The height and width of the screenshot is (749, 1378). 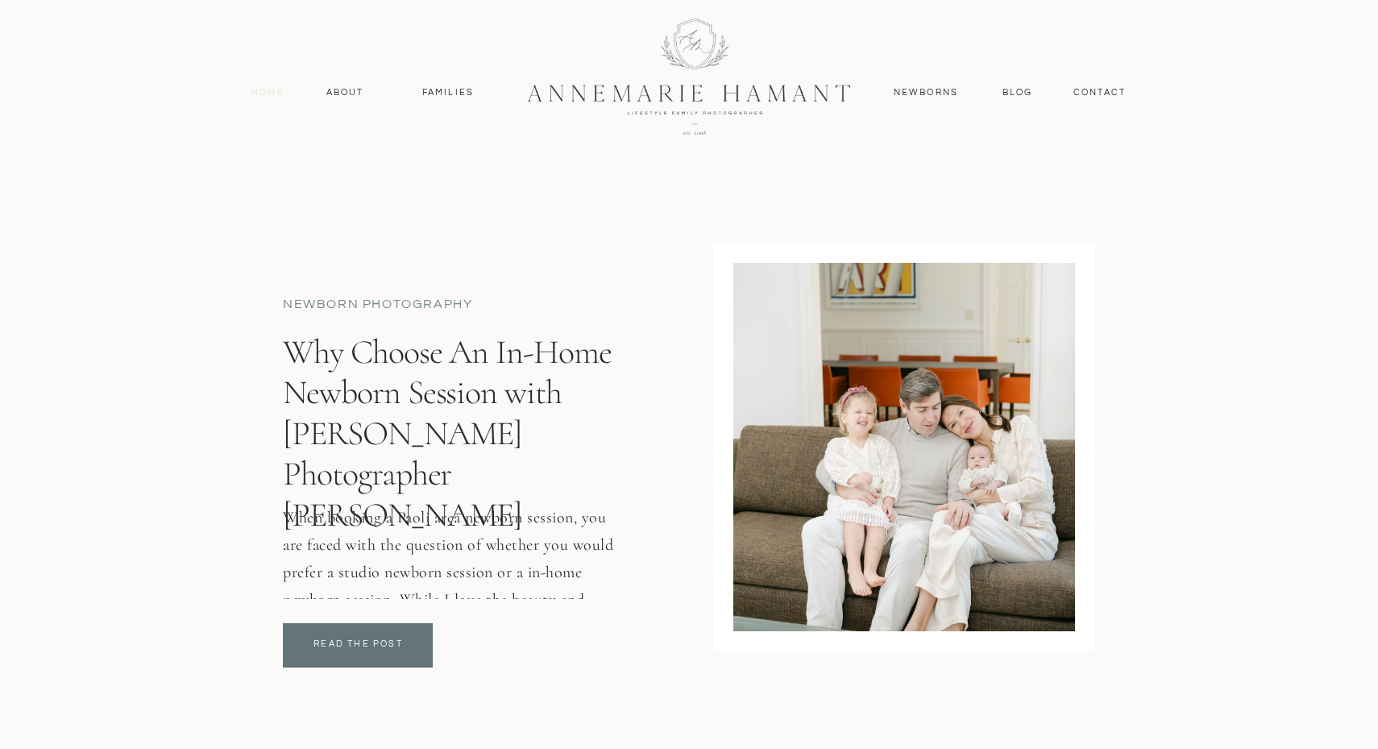 I want to click on a: read the post, so click(x=358, y=642).